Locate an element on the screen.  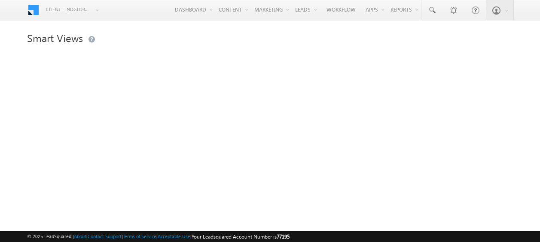
span: Your Leadsquared Account Number is is located at coordinates (240, 237).